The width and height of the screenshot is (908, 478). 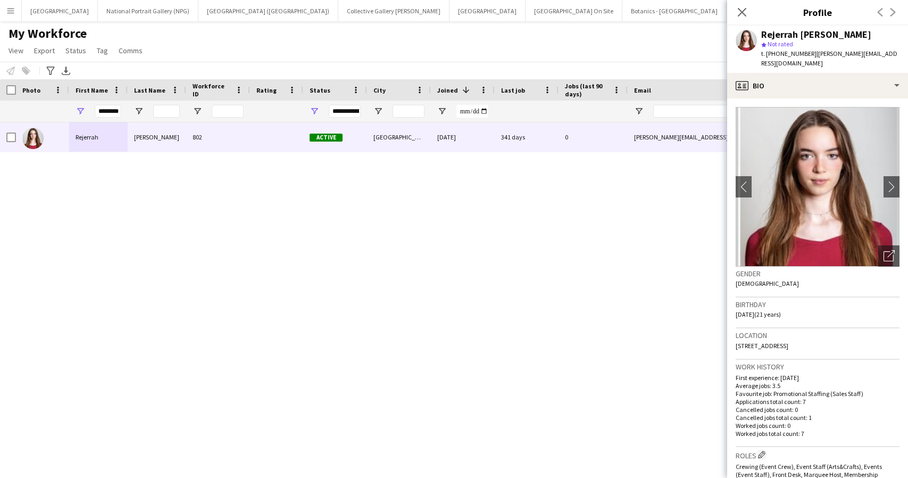 I want to click on h3: Location, so click(x=817, y=335).